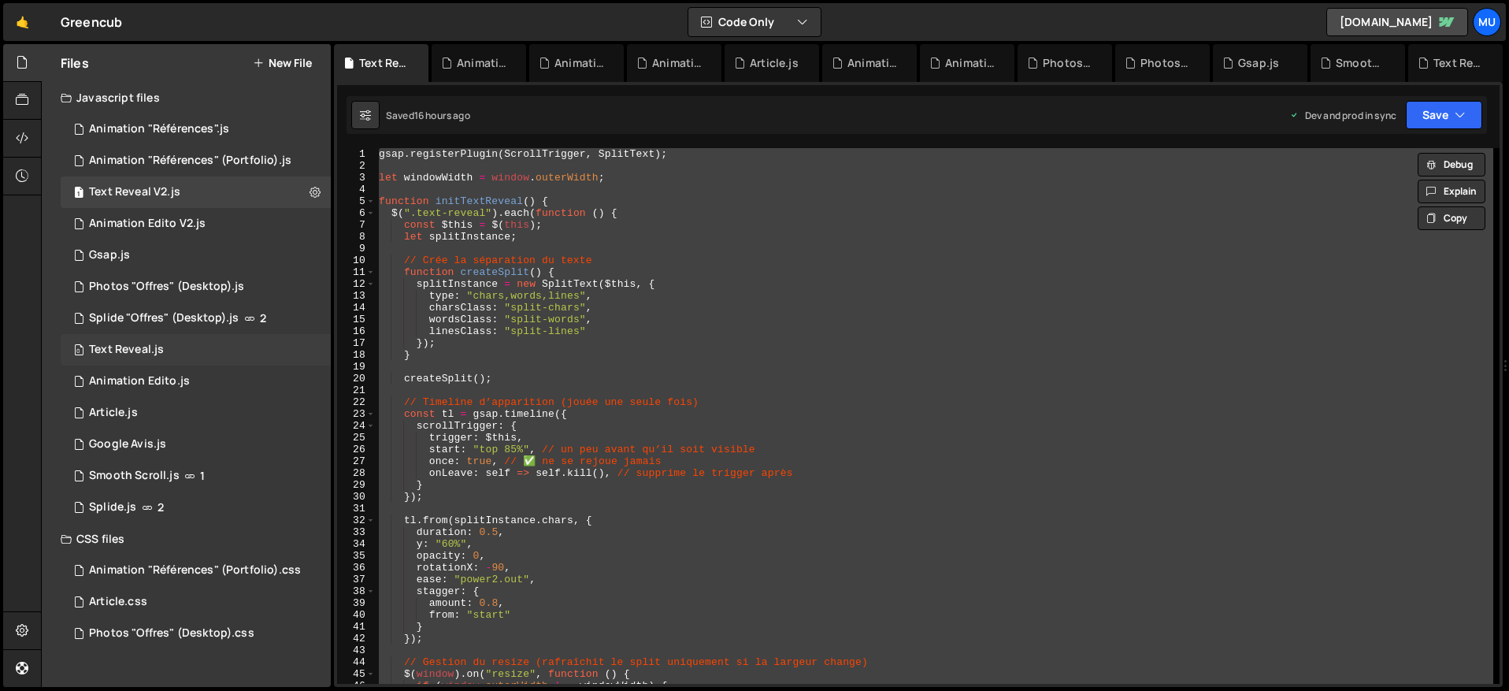  What do you see at coordinates (195, 161) in the screenshot?
I see `div: 16982/48315.js` at bounding box center [195, 161].